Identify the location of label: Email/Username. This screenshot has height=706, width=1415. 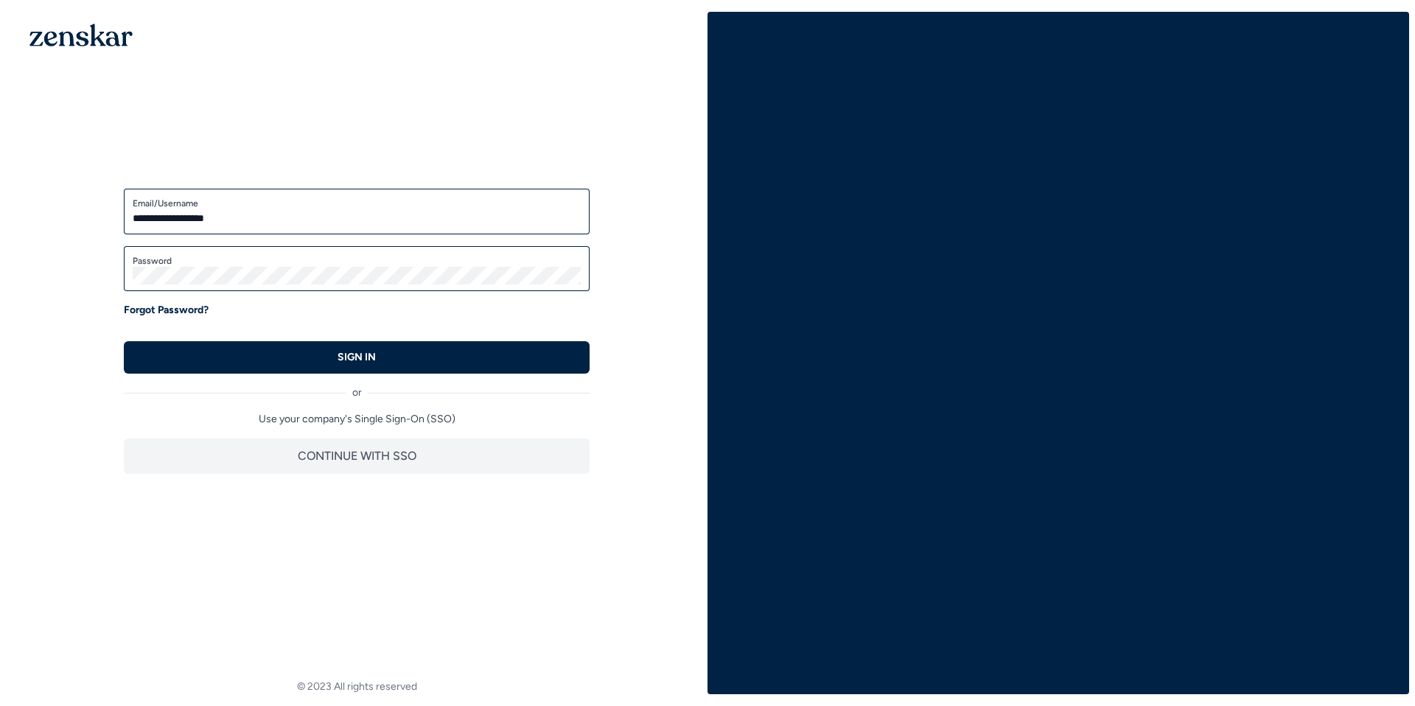
(357, 203).